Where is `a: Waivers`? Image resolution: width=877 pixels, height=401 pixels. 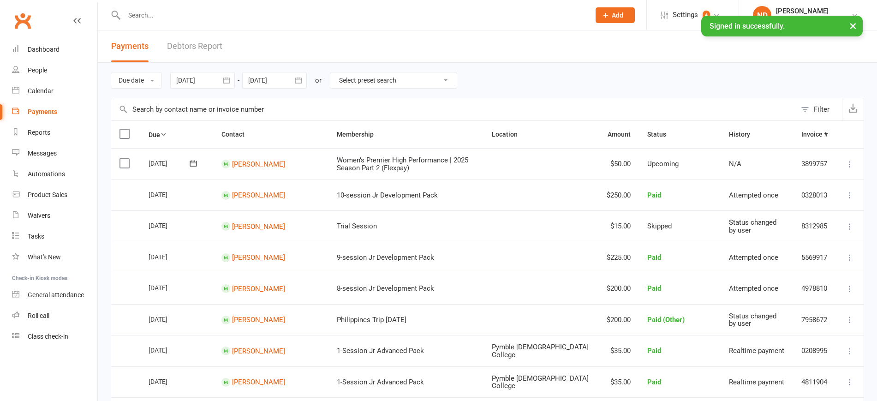 a: Waivers is located at coordinates (54, 215).